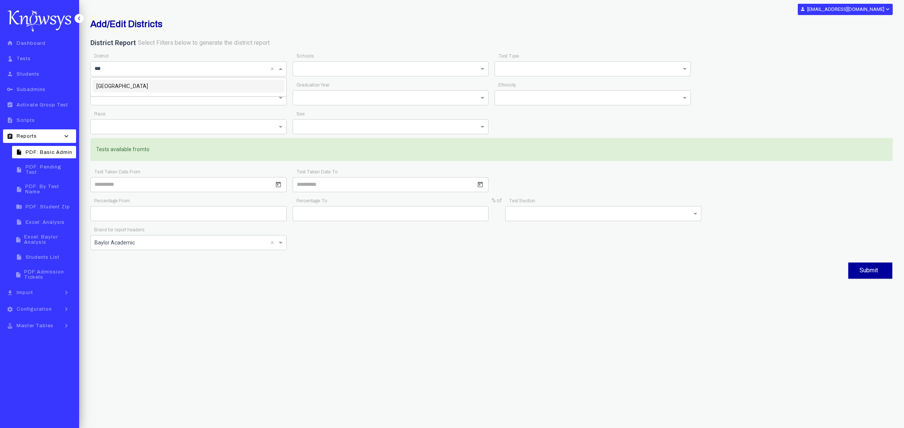 This screenshot has height=428, width=904. I want to click on app-required-indication: Brand for report headers, so click(119, 230).